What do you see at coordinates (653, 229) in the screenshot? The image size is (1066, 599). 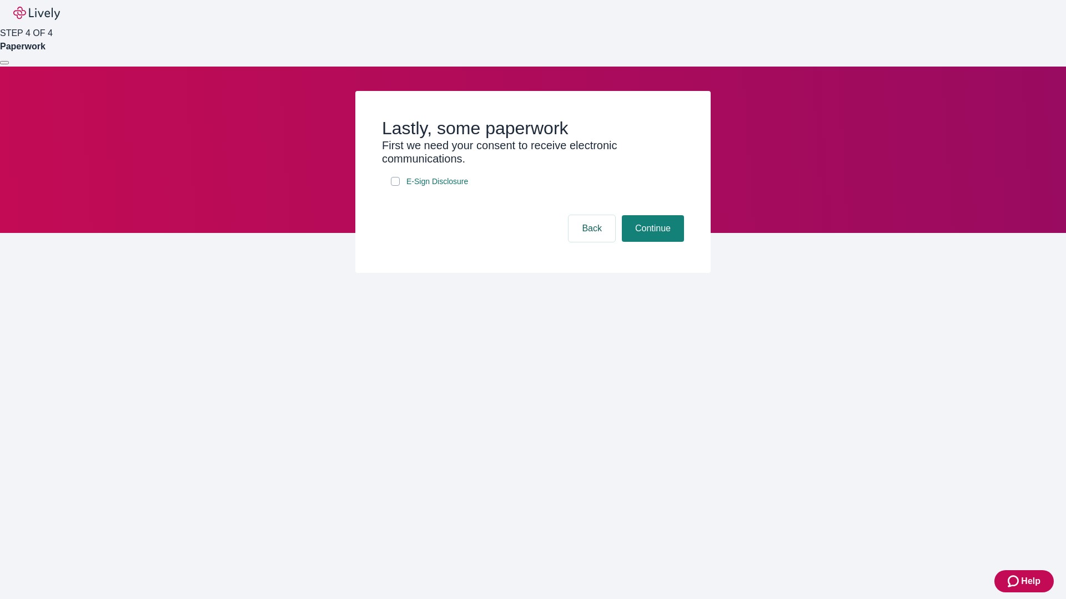 I see `button: Continue` at bounding box center [653, 229].